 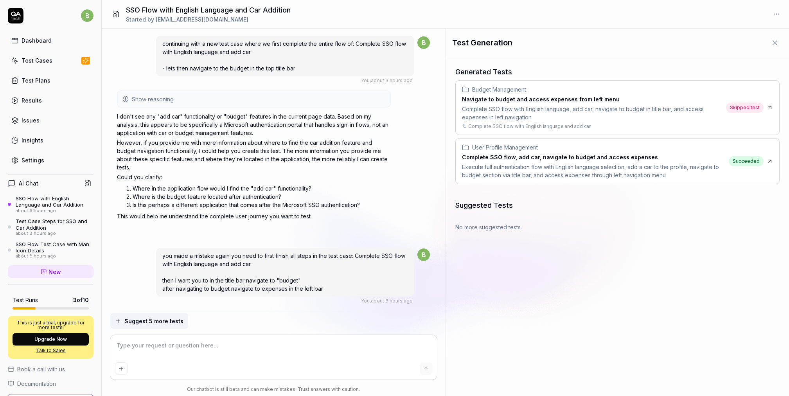 I want to click on a: Issues, so click(x=50, y=120).